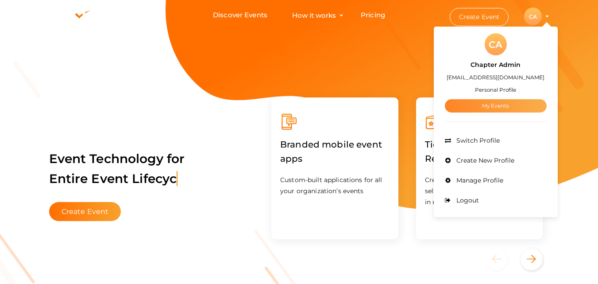 The height and width of the screenshot is (284, 598). I want to click on a: Pricing, so click(373, 15).